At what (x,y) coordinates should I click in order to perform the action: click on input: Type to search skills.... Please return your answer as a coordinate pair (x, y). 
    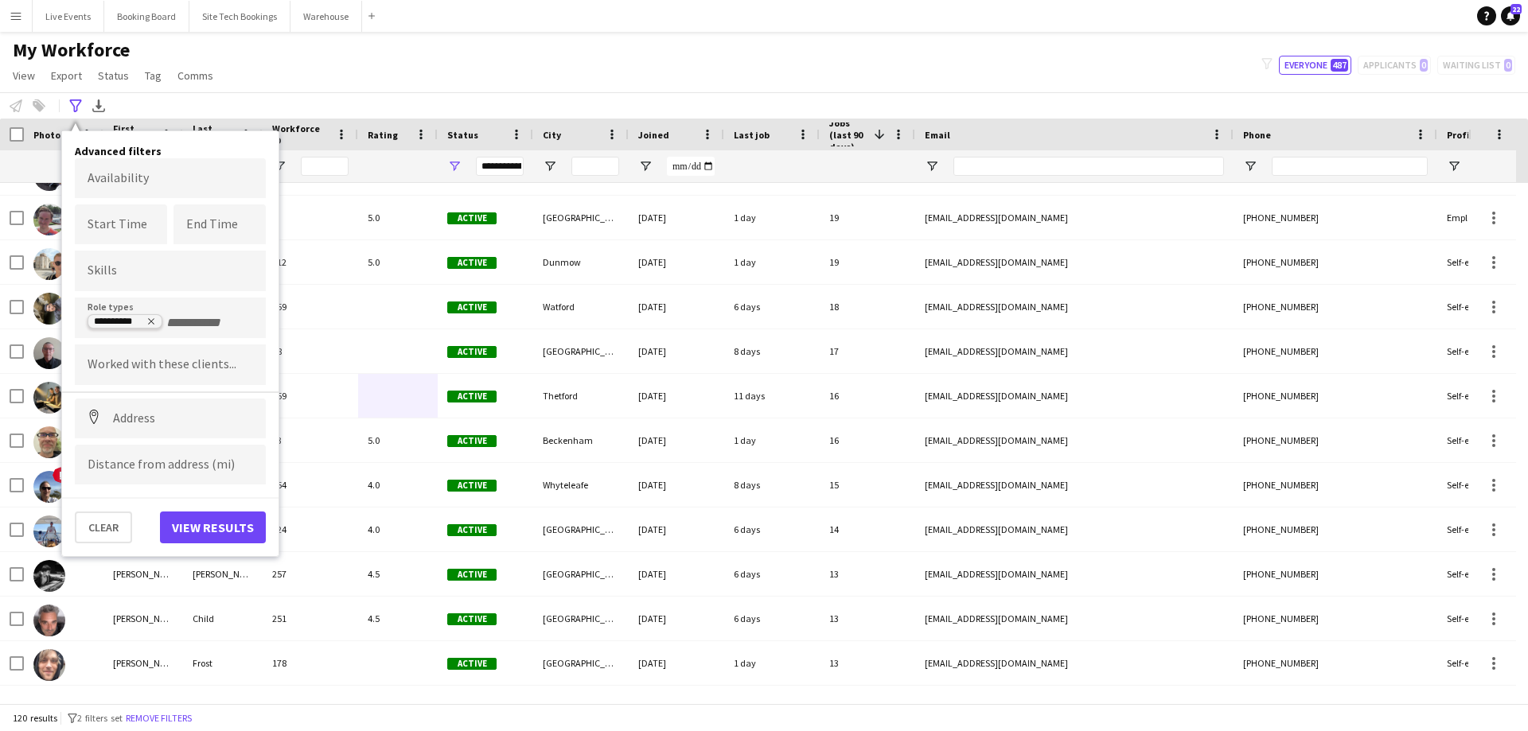
    Looking at the image, I should click on (170, 270).